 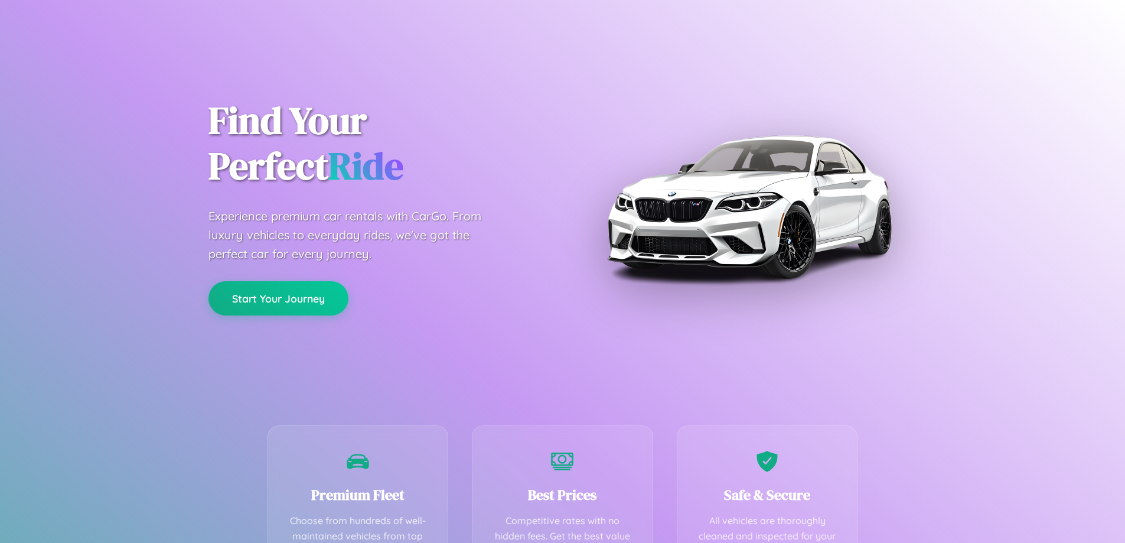 What do you see at coordinates (562, 494) in the screenshot?
I see `h3: Best Prices` at bounding box center [562, 494].